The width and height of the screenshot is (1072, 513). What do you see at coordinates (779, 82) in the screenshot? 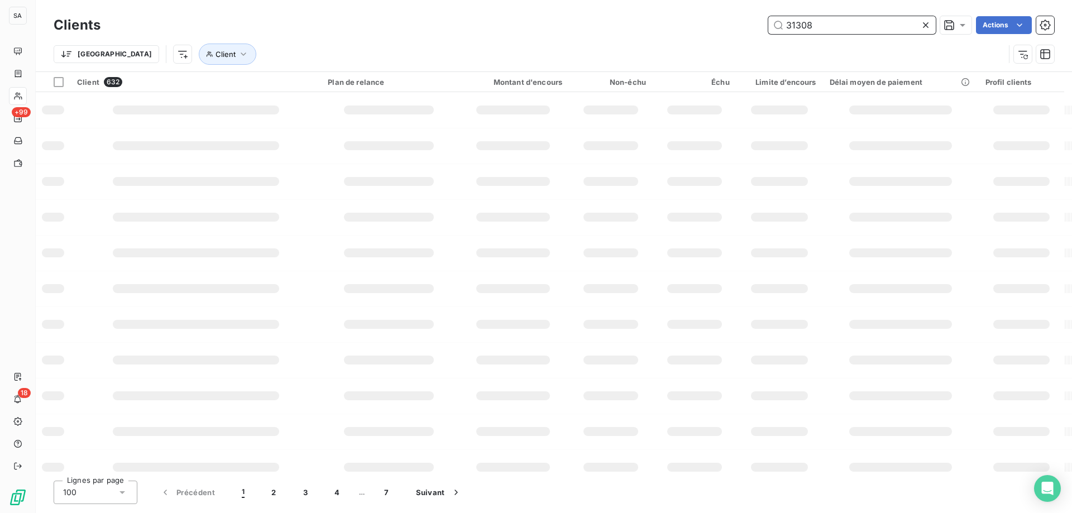
I see `div: Limite d’encours` at bounding box center [779, 82].